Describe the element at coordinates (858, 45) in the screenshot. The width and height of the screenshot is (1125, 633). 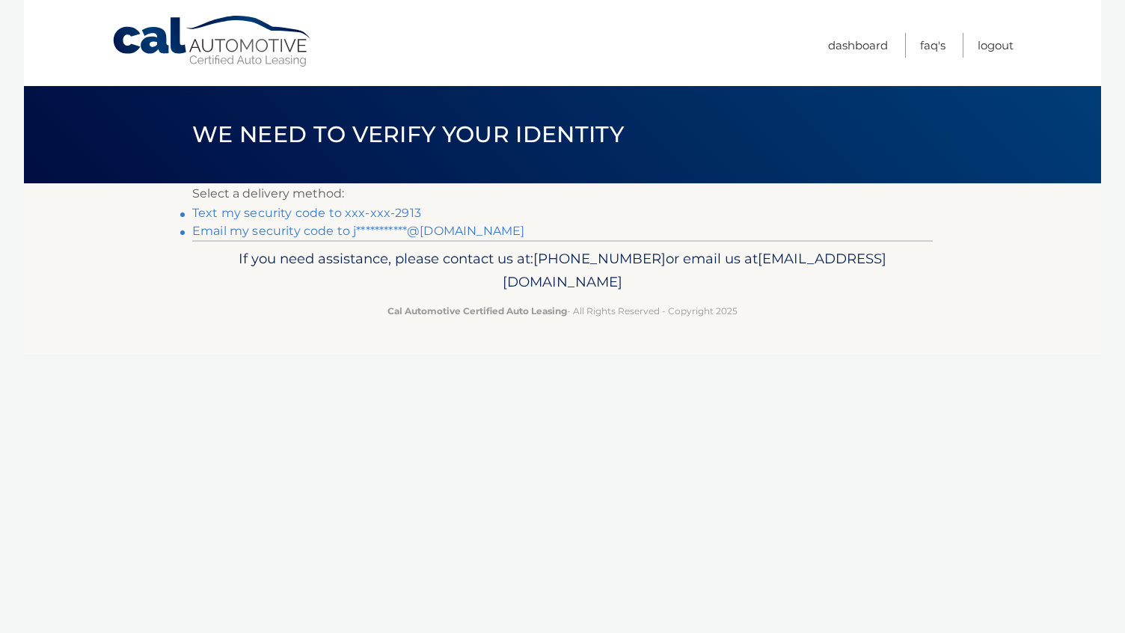
I see `a: Dashboard` at that location.